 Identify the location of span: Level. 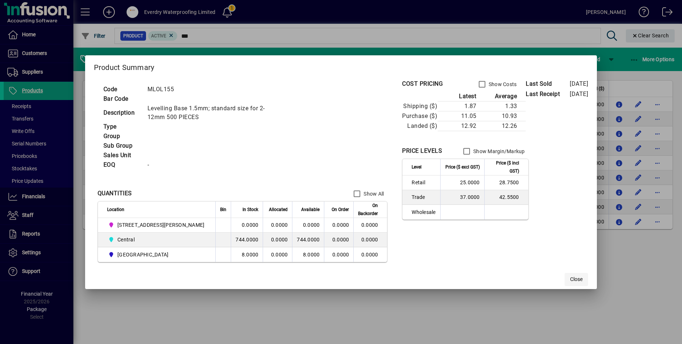
(416, 167).